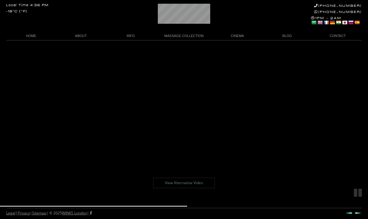 This screenshot has height=219, width=368. What do you see at coordinates (345, 23) in the screenshot?
I see `a: Japanese` at bounding box center [345, 23].